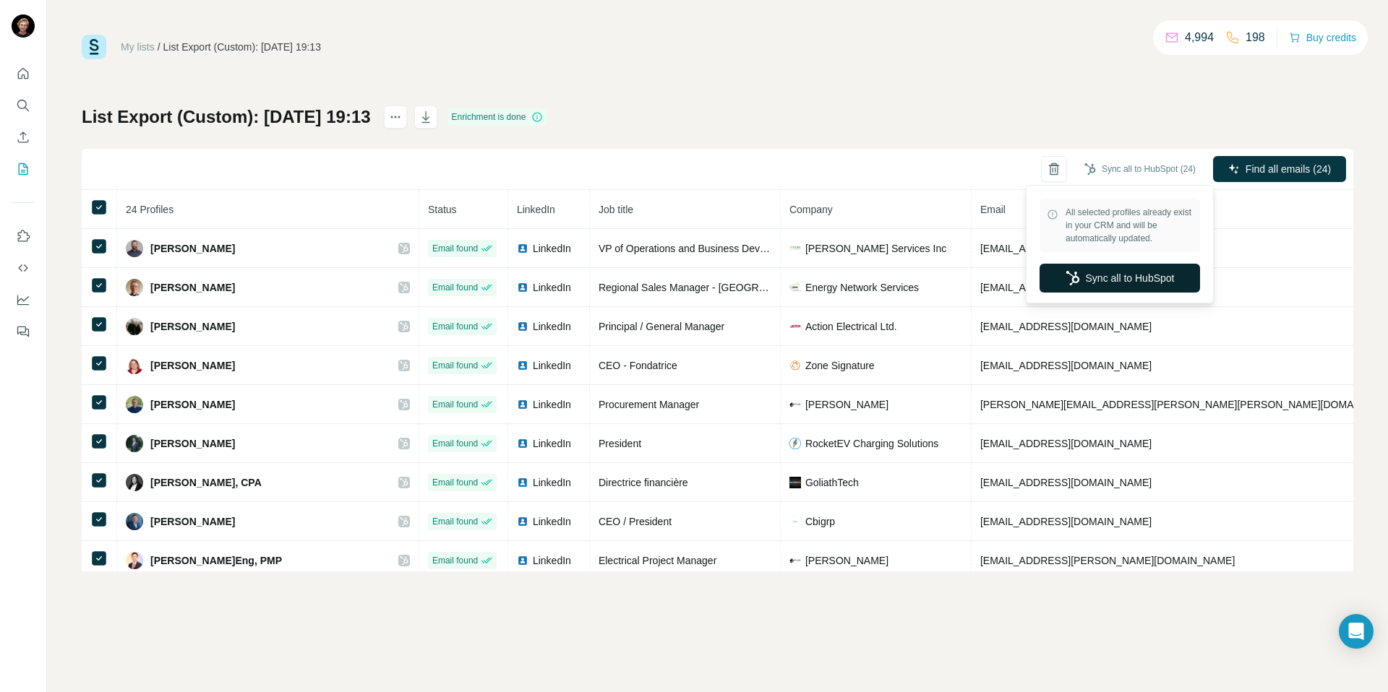  I want to click on div: Enrichment is done, so click(497, 117).